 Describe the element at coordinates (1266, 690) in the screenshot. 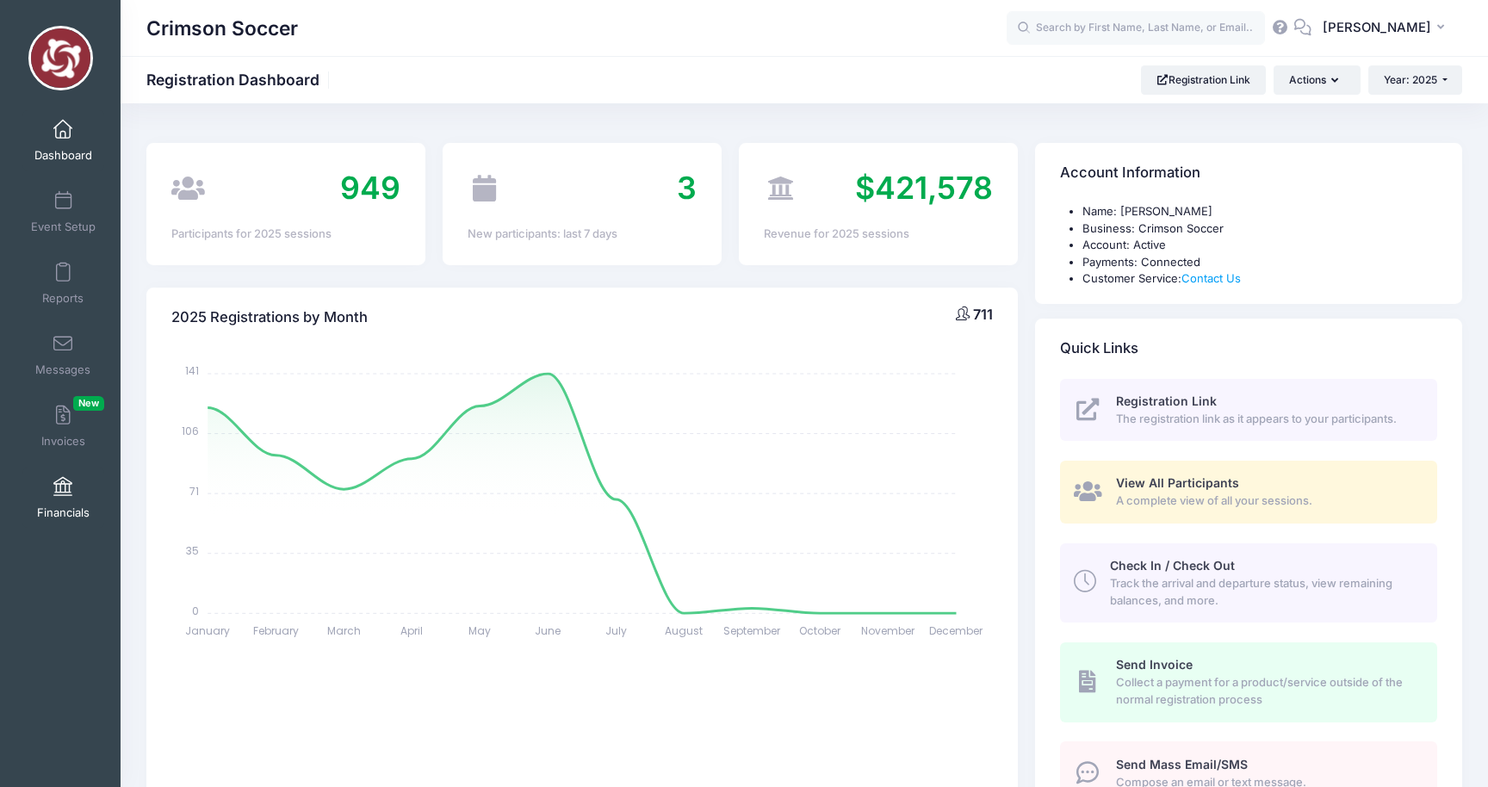

I see `span: Collect a payment for a product/service outside of the normal registration process` at that location.